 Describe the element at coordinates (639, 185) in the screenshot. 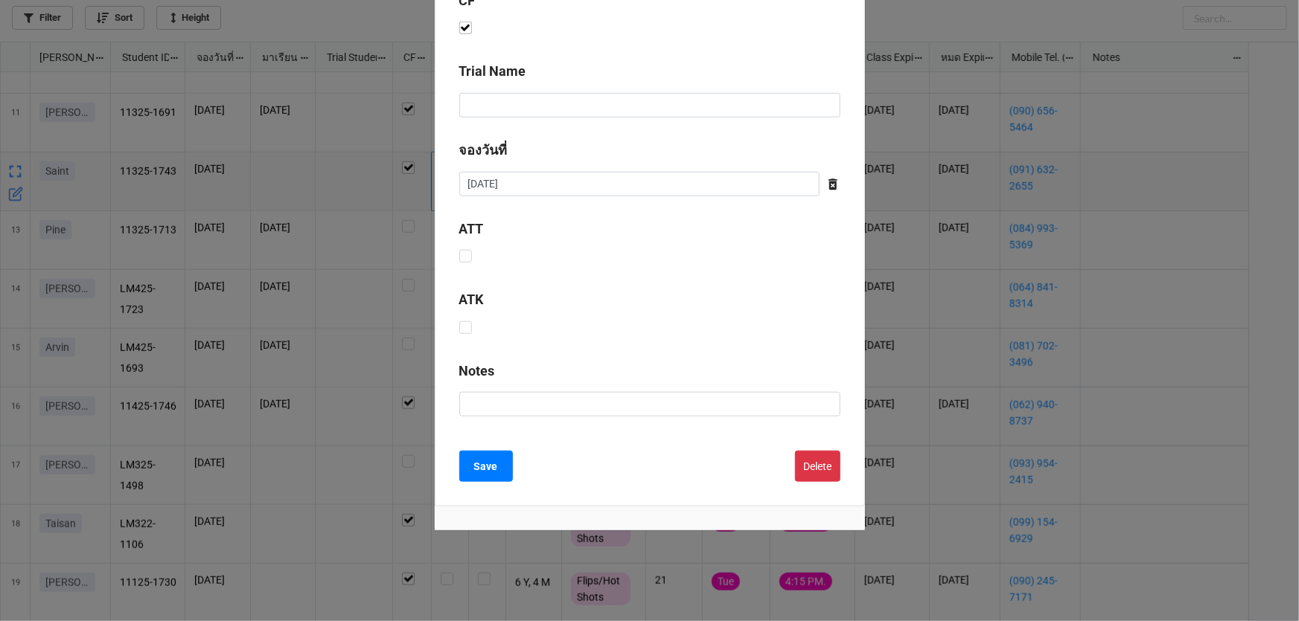

I see `input: Date` at that location.